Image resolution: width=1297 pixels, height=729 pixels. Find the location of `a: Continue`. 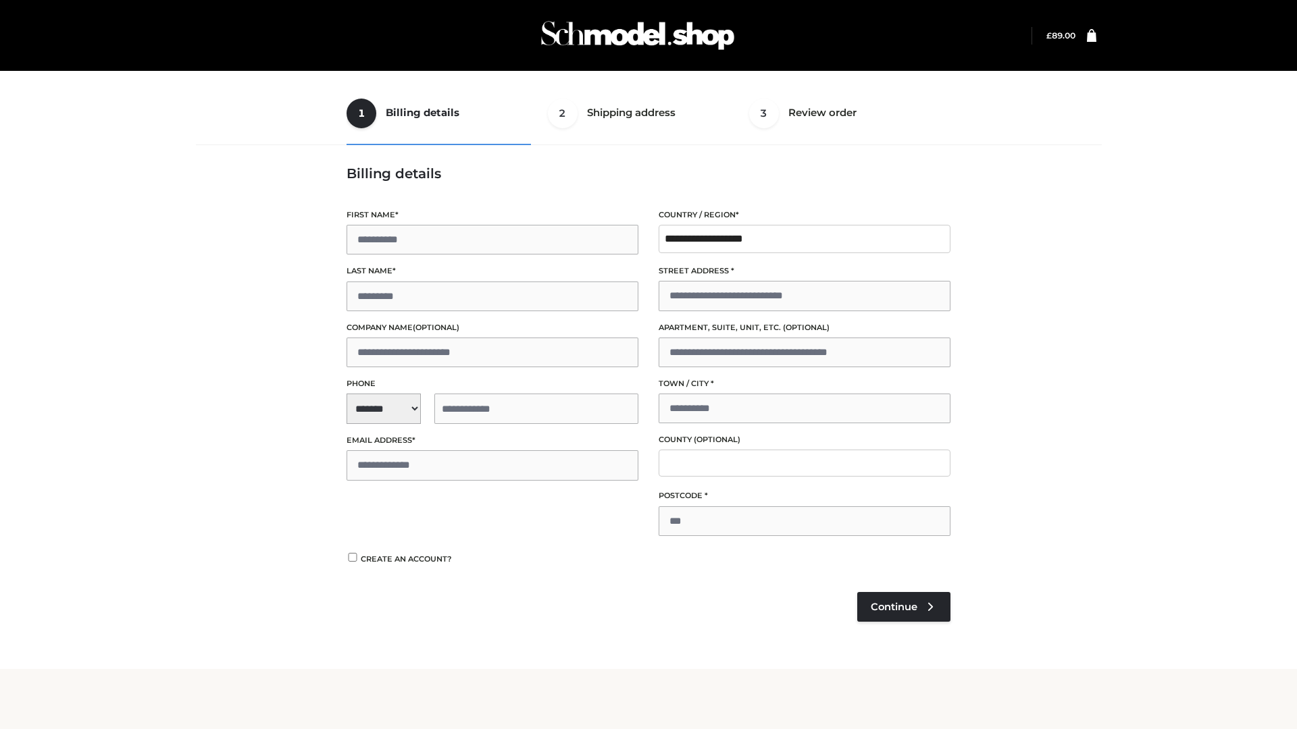

a: Continue is located at coordinates (904, 607).